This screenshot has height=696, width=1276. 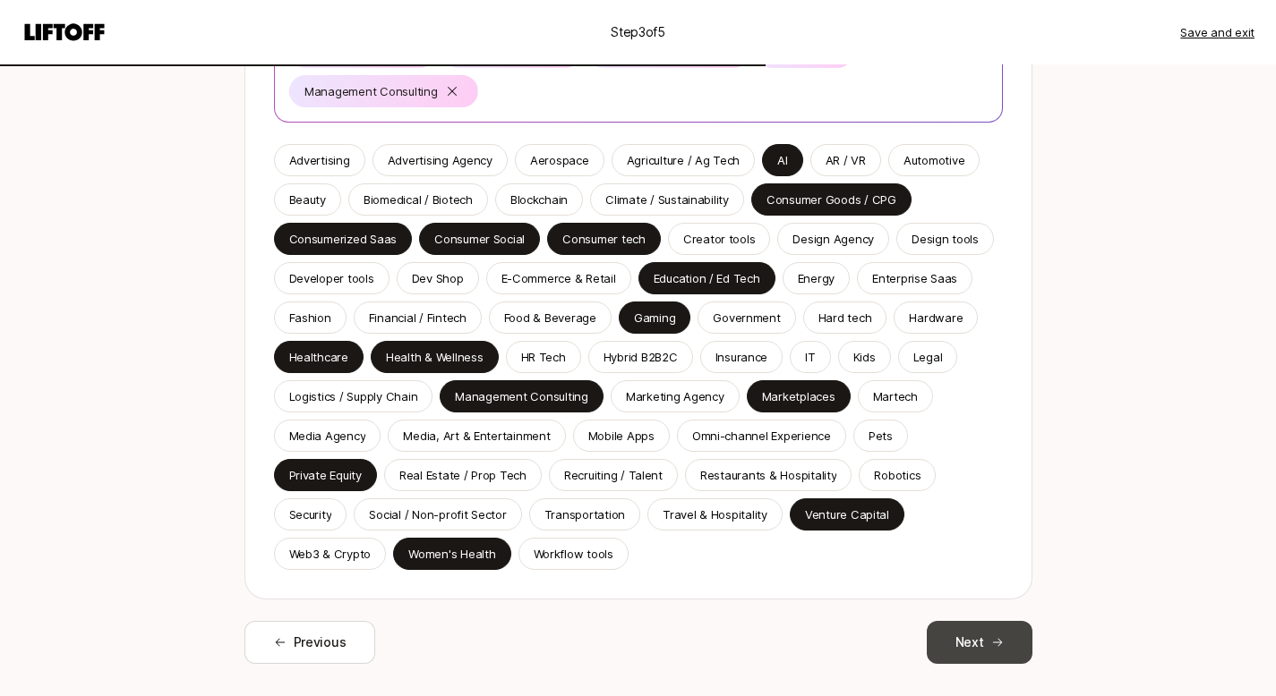 What do you see at coordinates (310, 318) in the screenshot?
I see `div: Fashion` at bounding box center [310, 318].